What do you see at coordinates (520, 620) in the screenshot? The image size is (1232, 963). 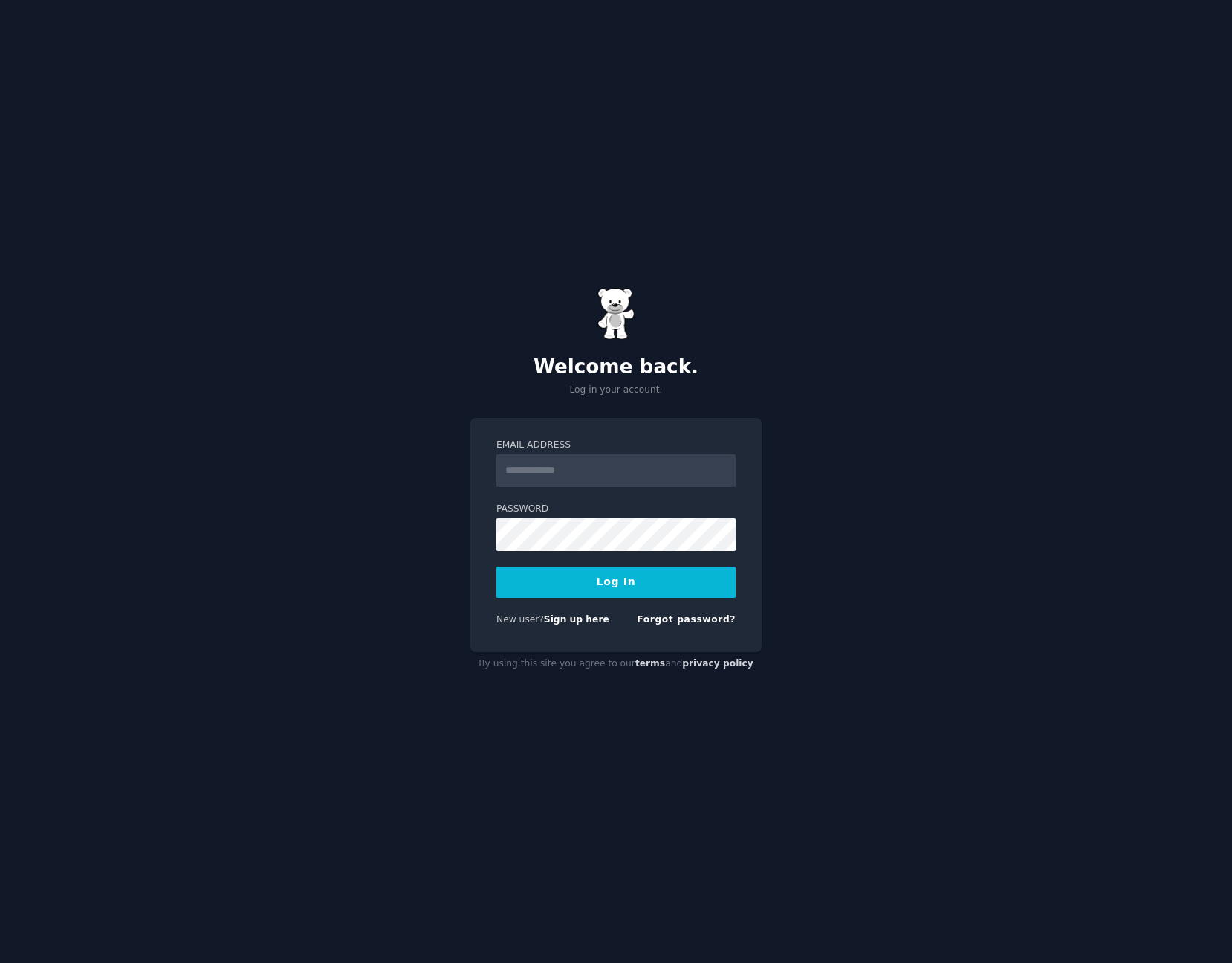 I see `span: New user?` at bounding box center [520, 620].